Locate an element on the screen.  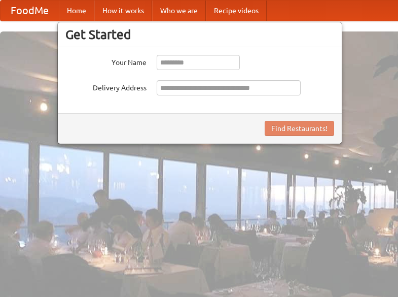
a: Who we are is located at coordinates (179, 11).